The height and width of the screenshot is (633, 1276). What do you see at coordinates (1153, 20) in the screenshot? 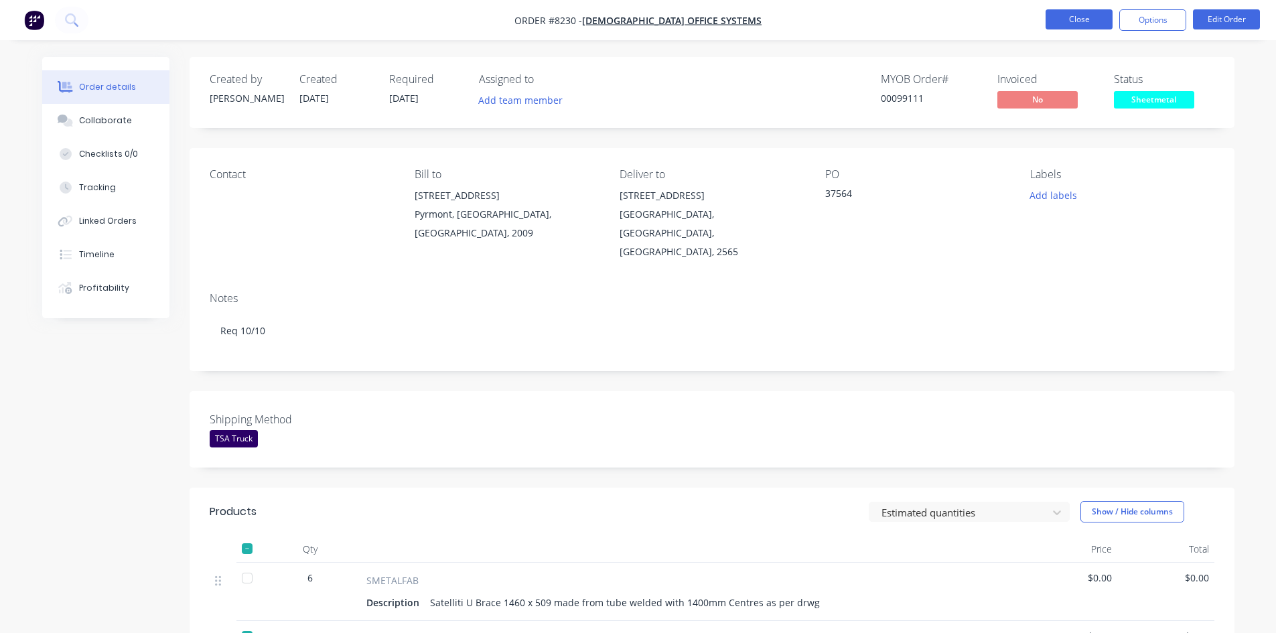
I see `button: Options` at bounding box center [1153, 20].